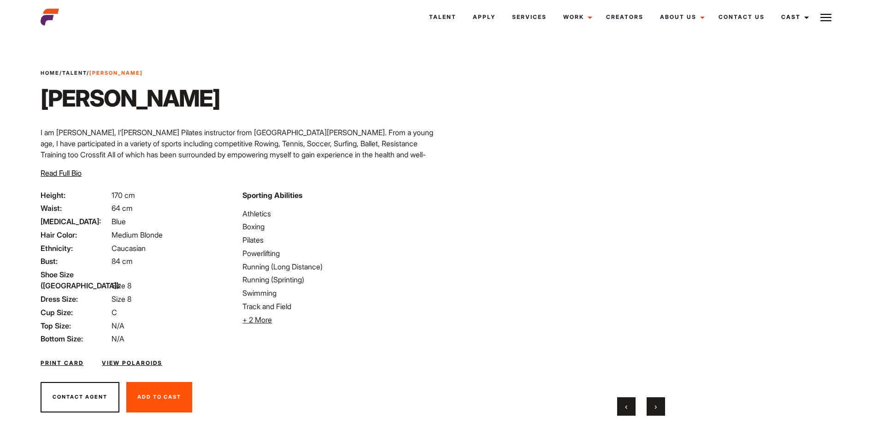 The image size is (878, 436). I want to click on a: Services, so click(529, 17).